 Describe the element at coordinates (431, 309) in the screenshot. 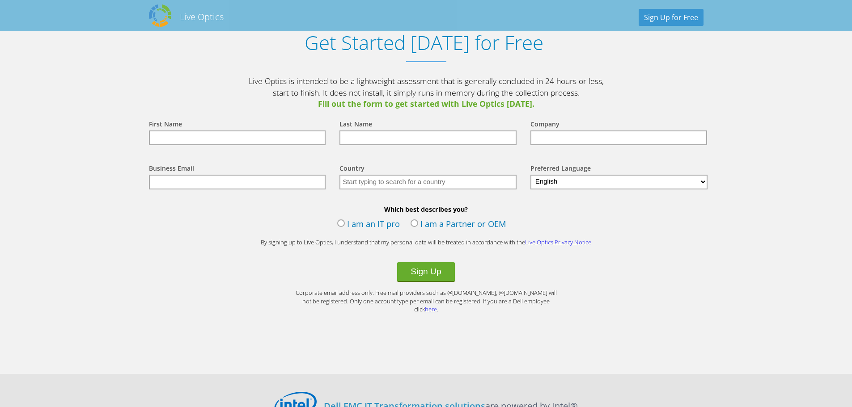

I see `a: here` at that location.